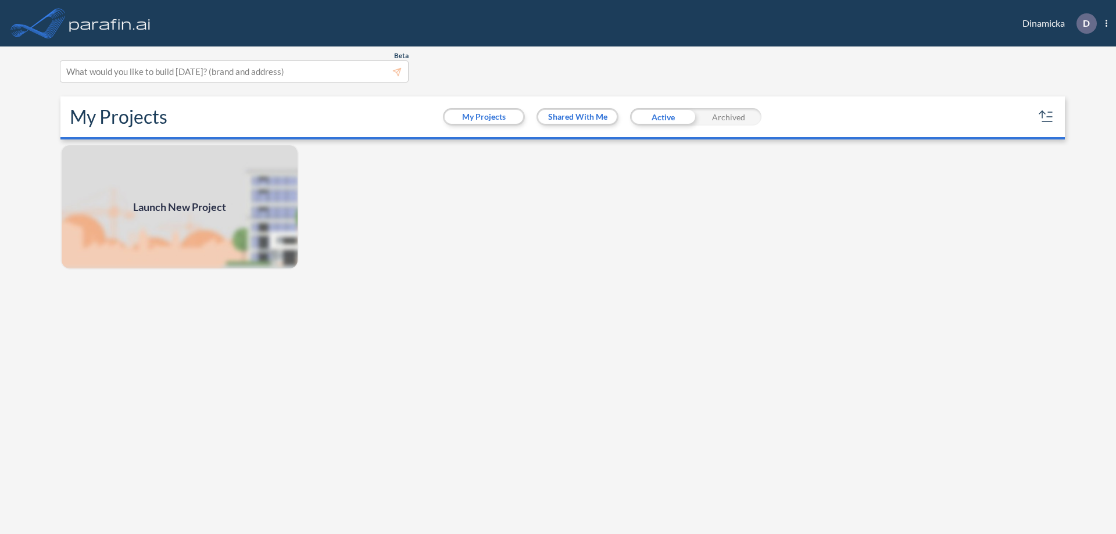 Image resolution: width=1116 pixels, height=534 pixels. I want to click on p: D, so click(1086, 23).